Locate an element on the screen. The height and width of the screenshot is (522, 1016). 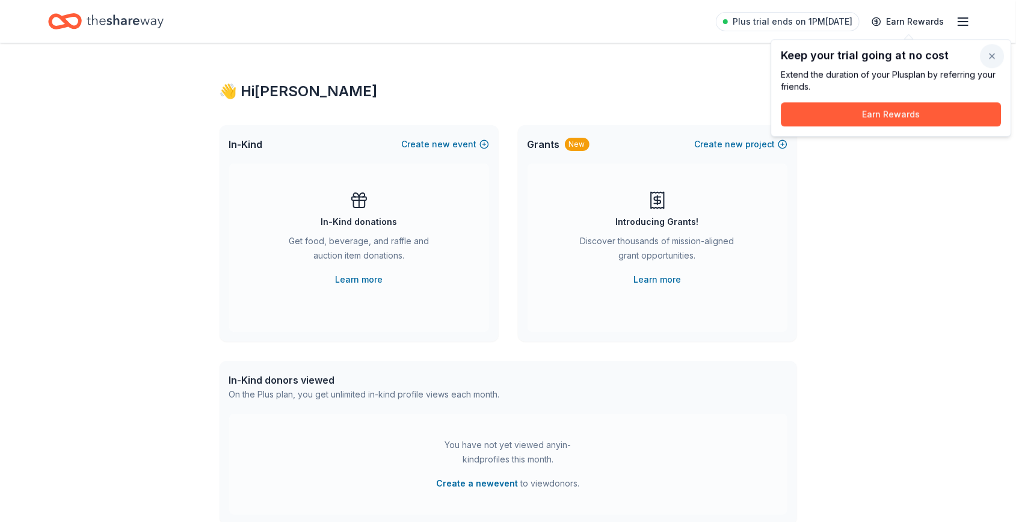
button: Create a newevent is located at coordinates (478, 484).